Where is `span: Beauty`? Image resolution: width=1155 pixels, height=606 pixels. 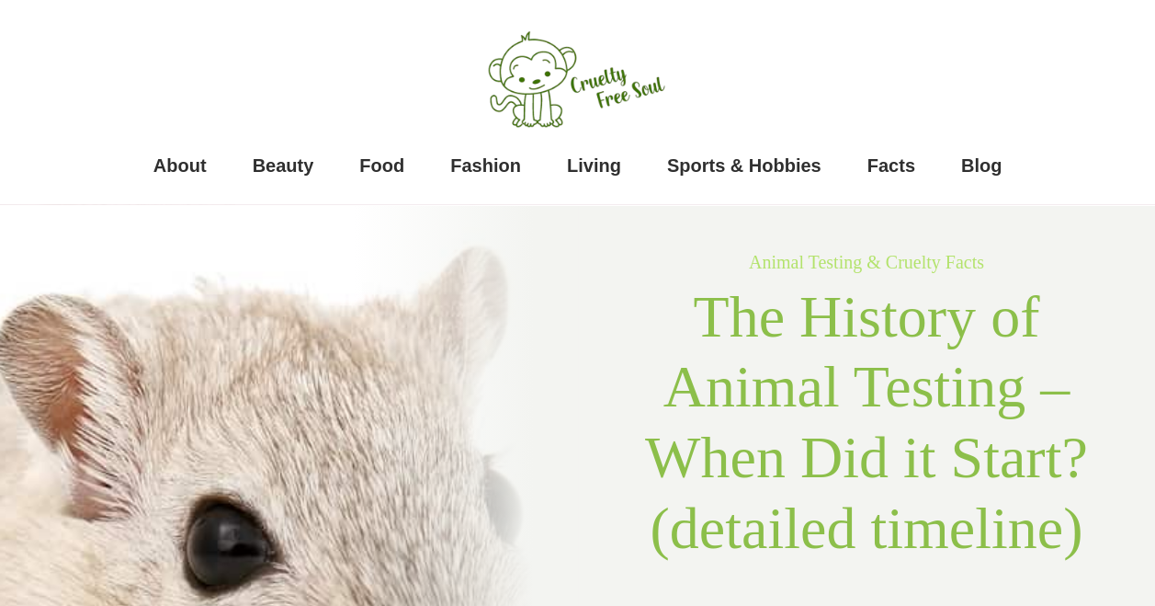
span: Beauty is located at coordinates (283, 165).